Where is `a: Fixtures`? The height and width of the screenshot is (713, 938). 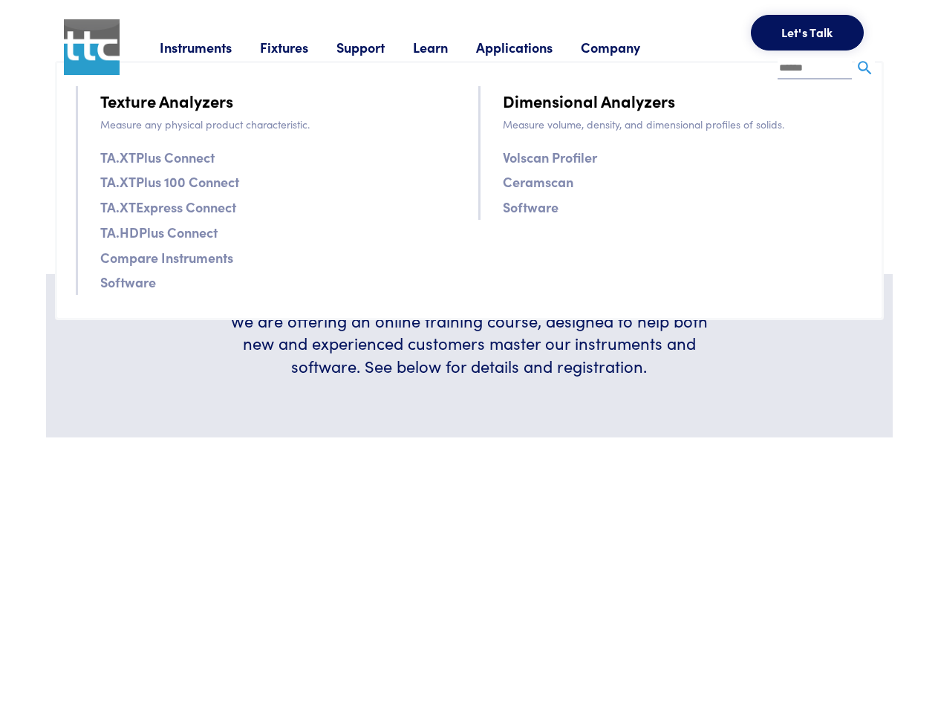
a: Fixtures is located at coordinates (298, 47).